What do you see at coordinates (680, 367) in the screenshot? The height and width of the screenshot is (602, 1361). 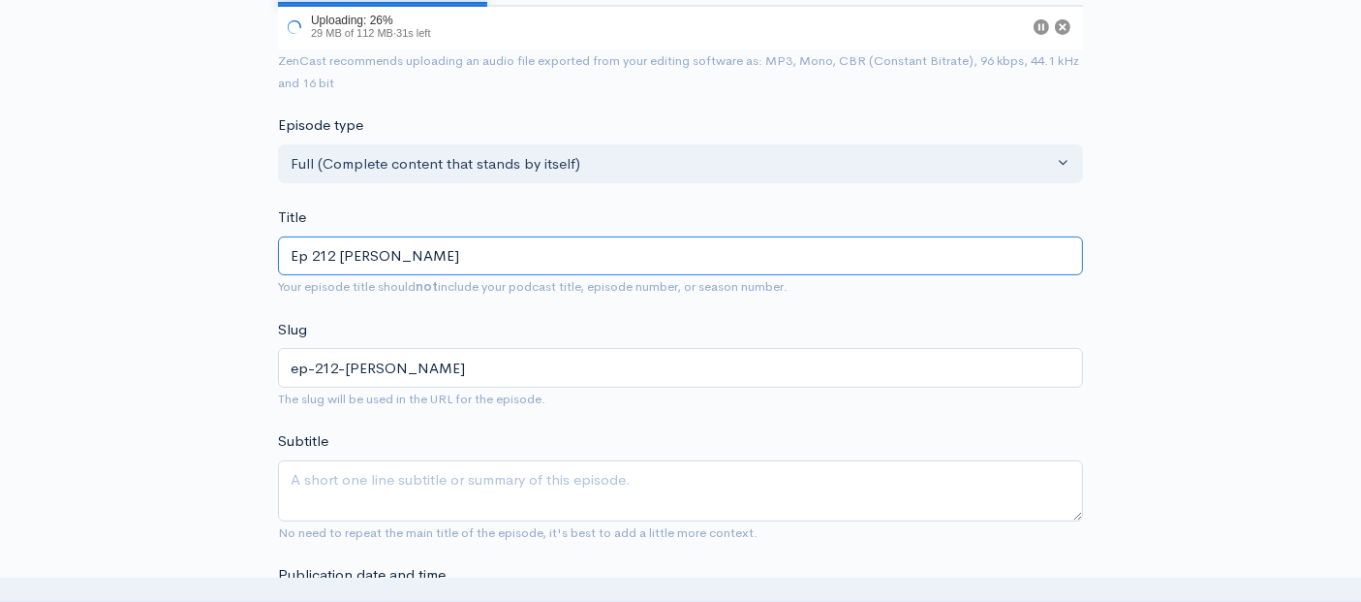 I see `input: title-of-episode` at bounding box center [680, 367].